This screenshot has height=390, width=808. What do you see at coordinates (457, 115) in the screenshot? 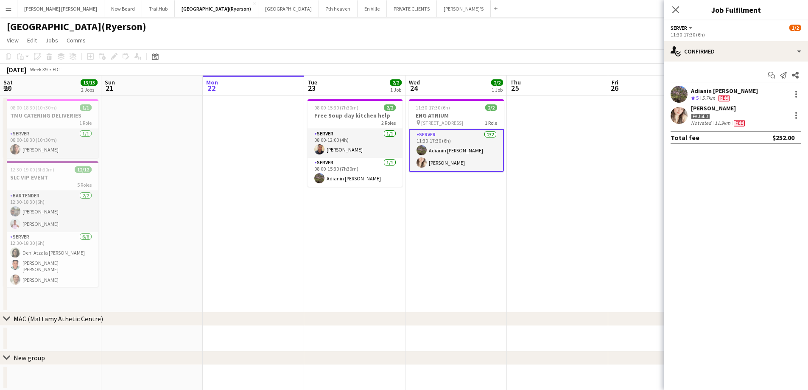
I see `h3: ENG ATRIUM` at bounding box center [457, 115].